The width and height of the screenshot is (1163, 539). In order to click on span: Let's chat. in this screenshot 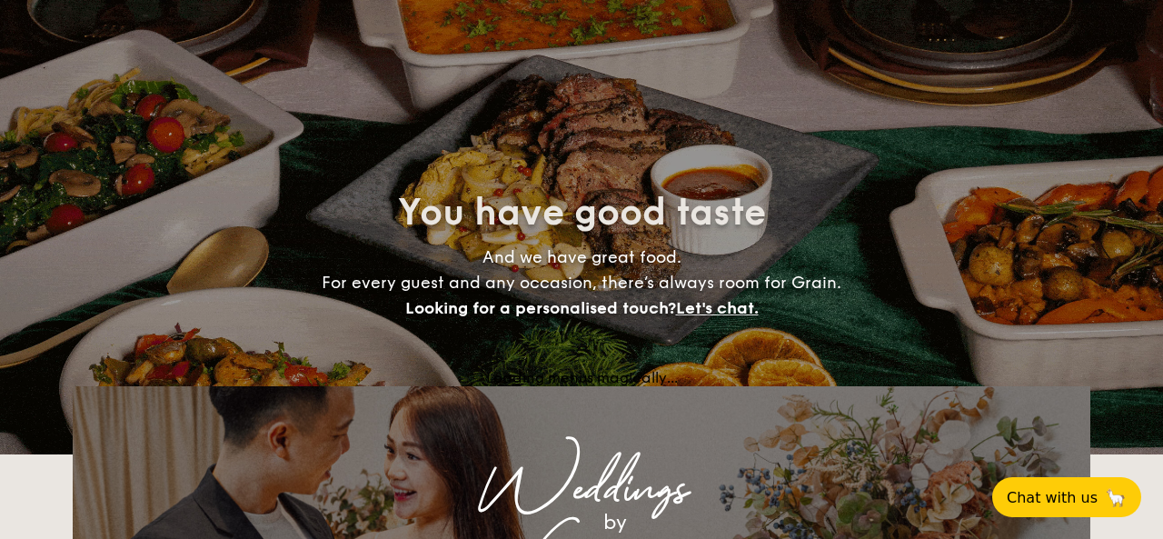, I will do `click(717, 308)`.